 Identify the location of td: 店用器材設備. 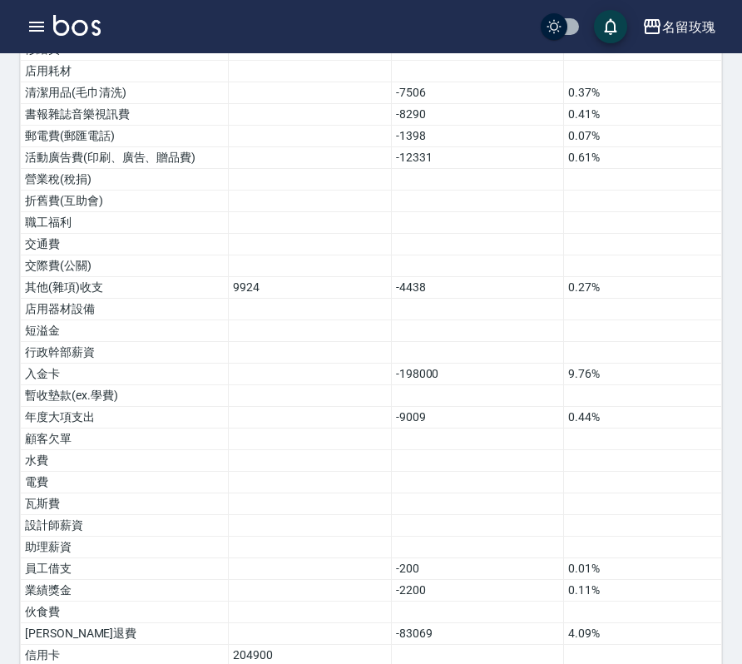
(125, 309).